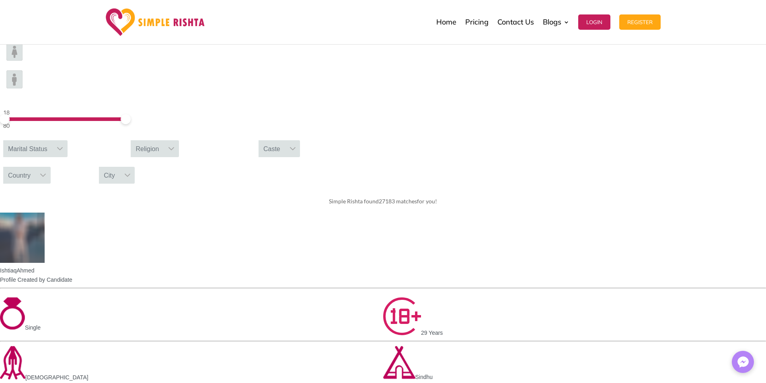 The width and height of the screenshot is (766, 383). I want to click on a: Blogs, so click(556, 22).